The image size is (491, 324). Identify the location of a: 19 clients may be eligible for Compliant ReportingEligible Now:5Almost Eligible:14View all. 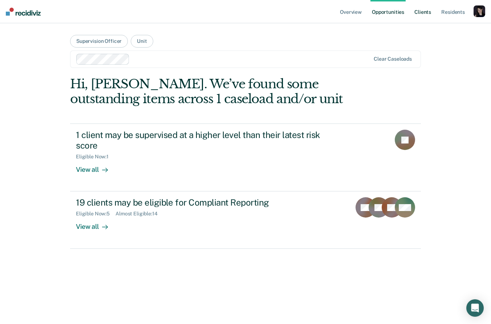
(246, 220).